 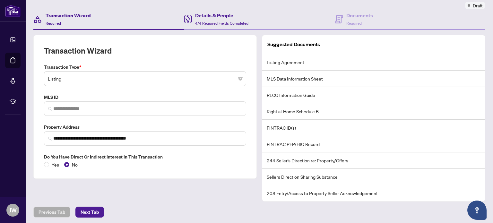 What do you see at coordinates (374, 160) in the screenshot?
I see `li: 244 Seller’s Direction re: Property/Offers` at bounding box center [374, 160].